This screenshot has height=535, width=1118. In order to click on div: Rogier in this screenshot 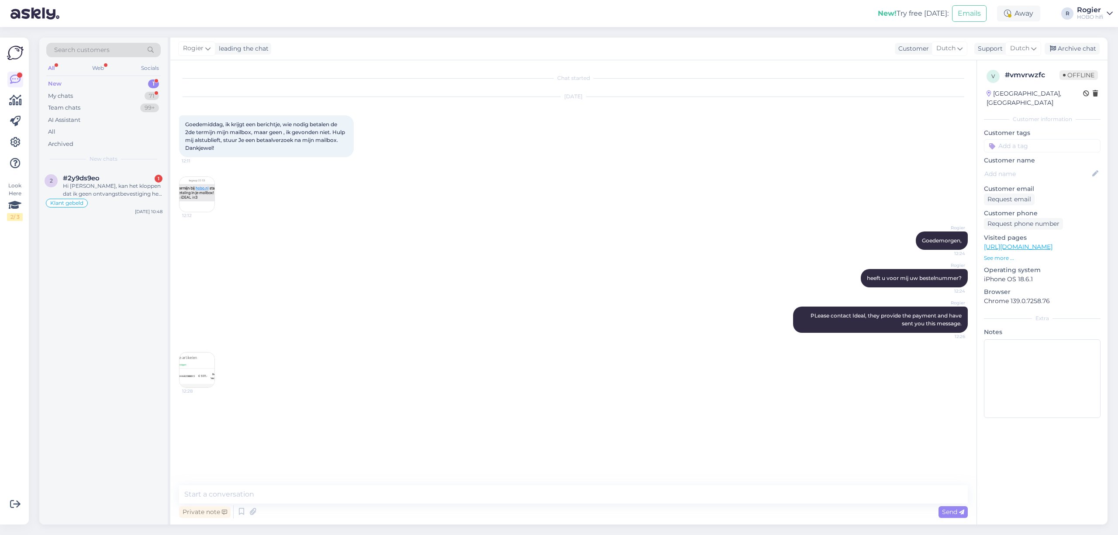, I will do `click(1090, 10)`.